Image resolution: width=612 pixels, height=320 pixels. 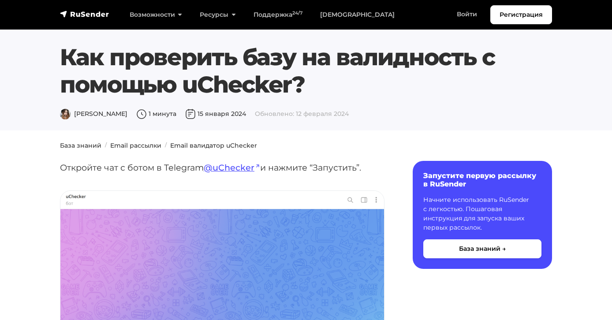 What do you see at coordinates (85, 14) in the screenshot?
I see `img: RuSender` at bounding box center [85, 14].